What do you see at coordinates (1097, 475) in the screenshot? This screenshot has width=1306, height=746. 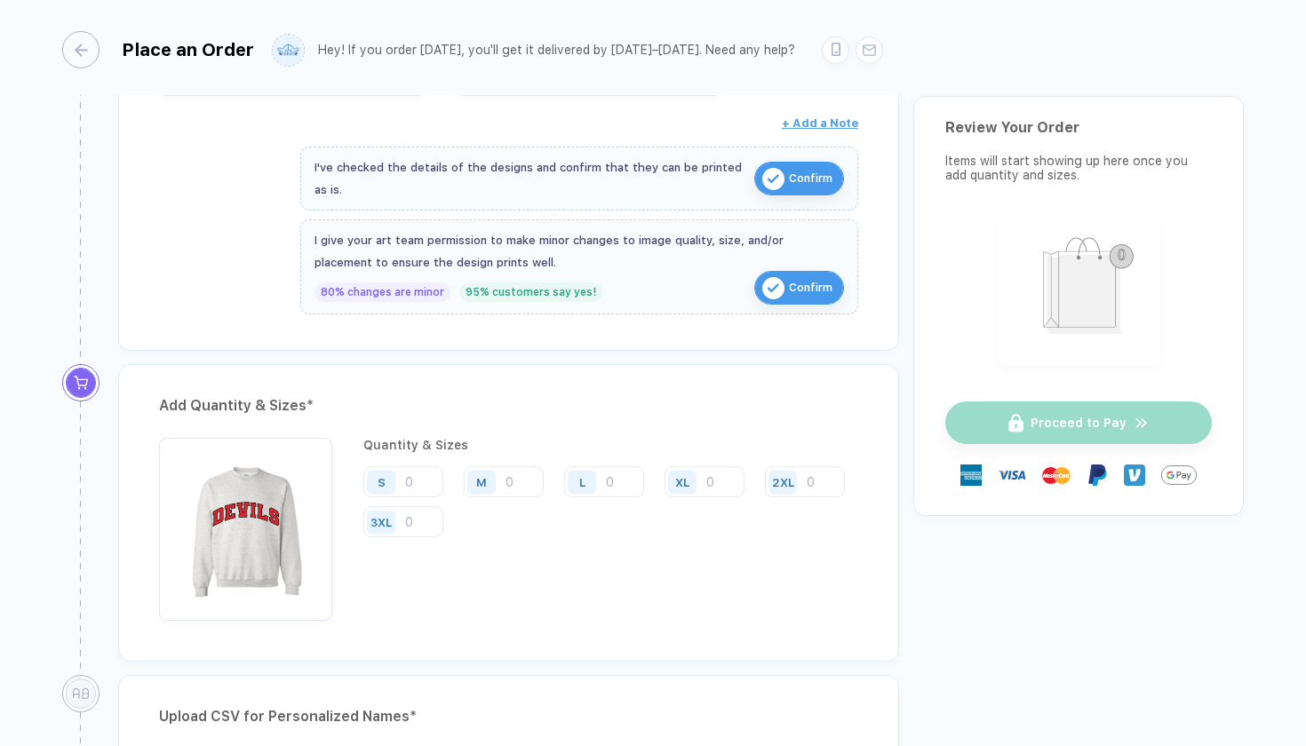 I see `img: Paypal` at bounding box center [1097, 475].